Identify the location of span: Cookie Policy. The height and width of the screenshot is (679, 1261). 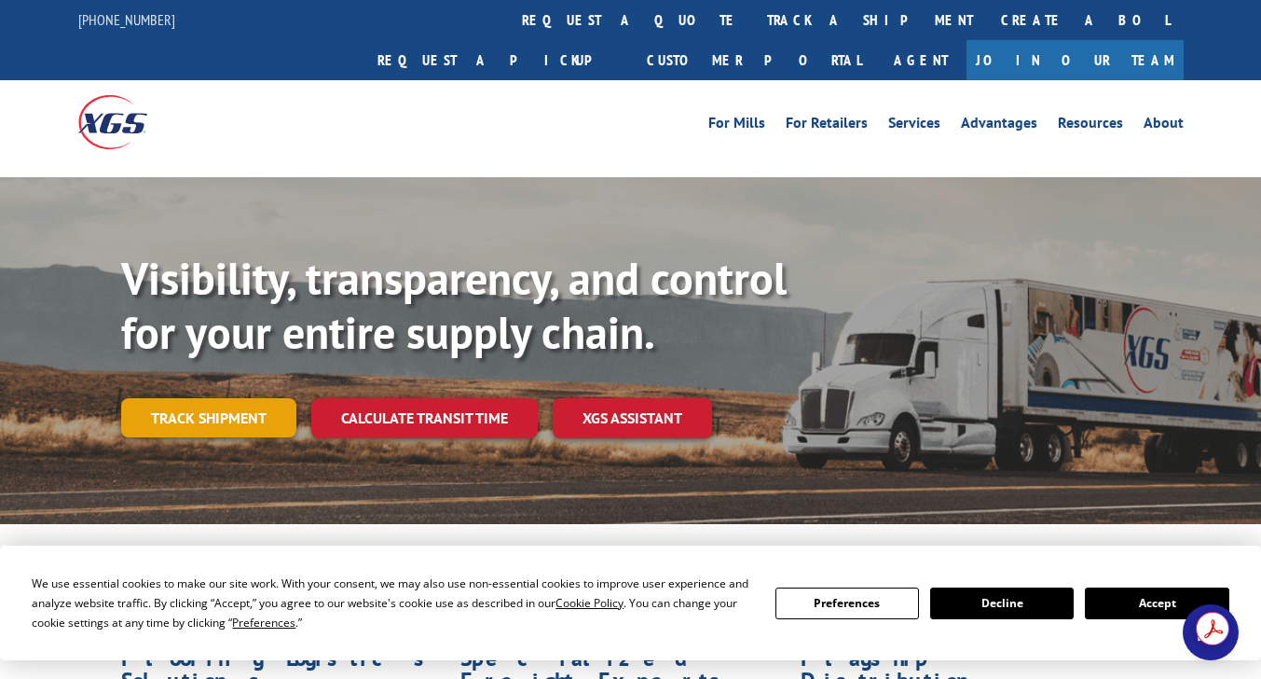
(589, 602).